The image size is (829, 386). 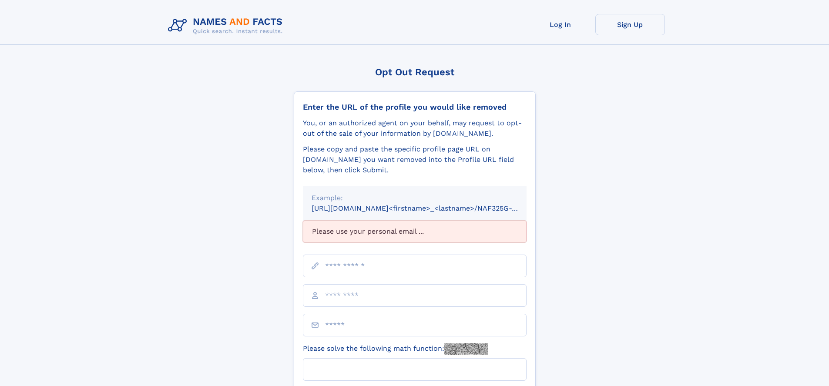 What do you see at coordinates (560, 24) in the screenshot?
I see `a: Log In` at bounding box center [560, 24].